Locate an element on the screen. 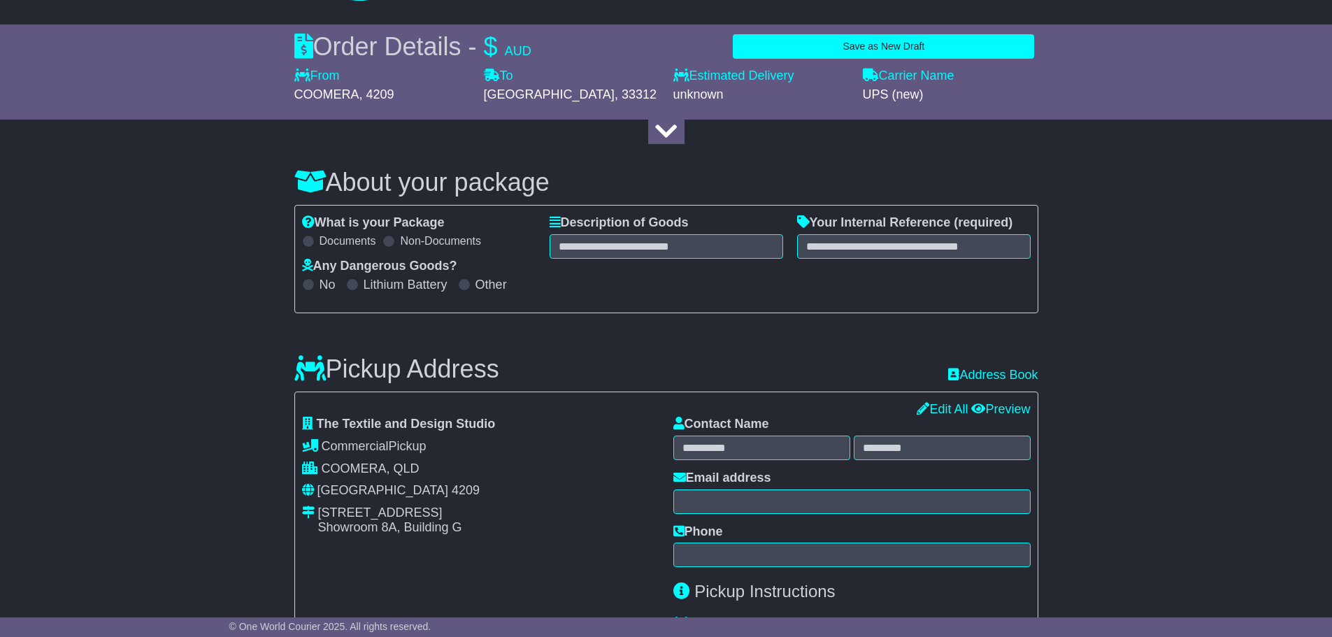 The image size is (1332, 637). label: Other is located at coordinates (491, 285).